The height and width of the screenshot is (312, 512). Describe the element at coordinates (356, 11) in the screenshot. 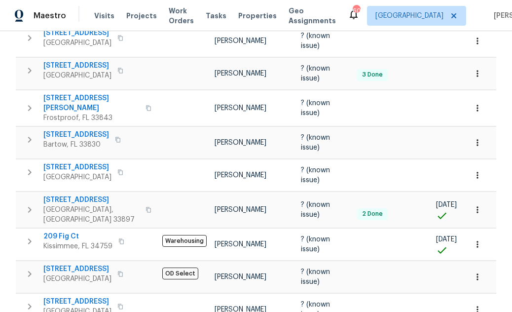

I see `div: 60` at that location.